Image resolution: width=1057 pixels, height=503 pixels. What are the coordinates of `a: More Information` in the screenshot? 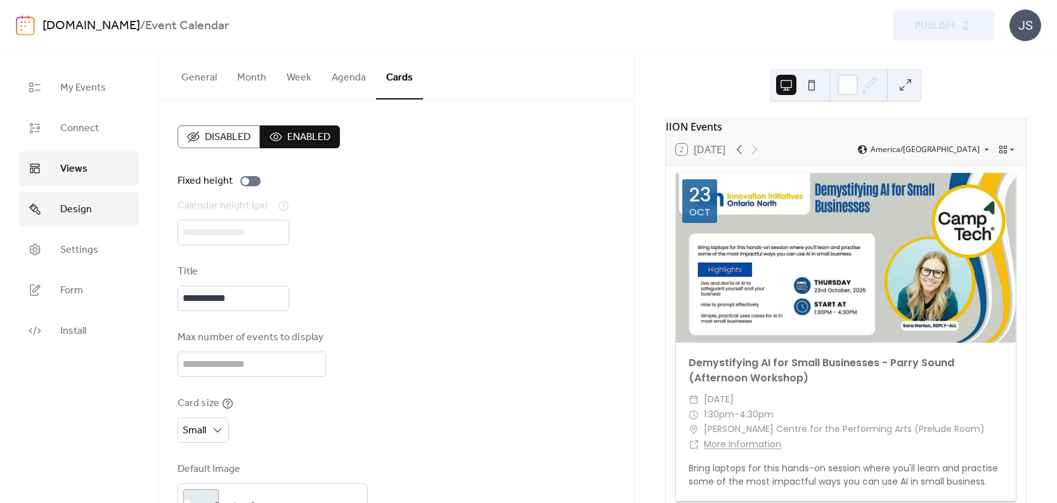 It's located at (743, 445).